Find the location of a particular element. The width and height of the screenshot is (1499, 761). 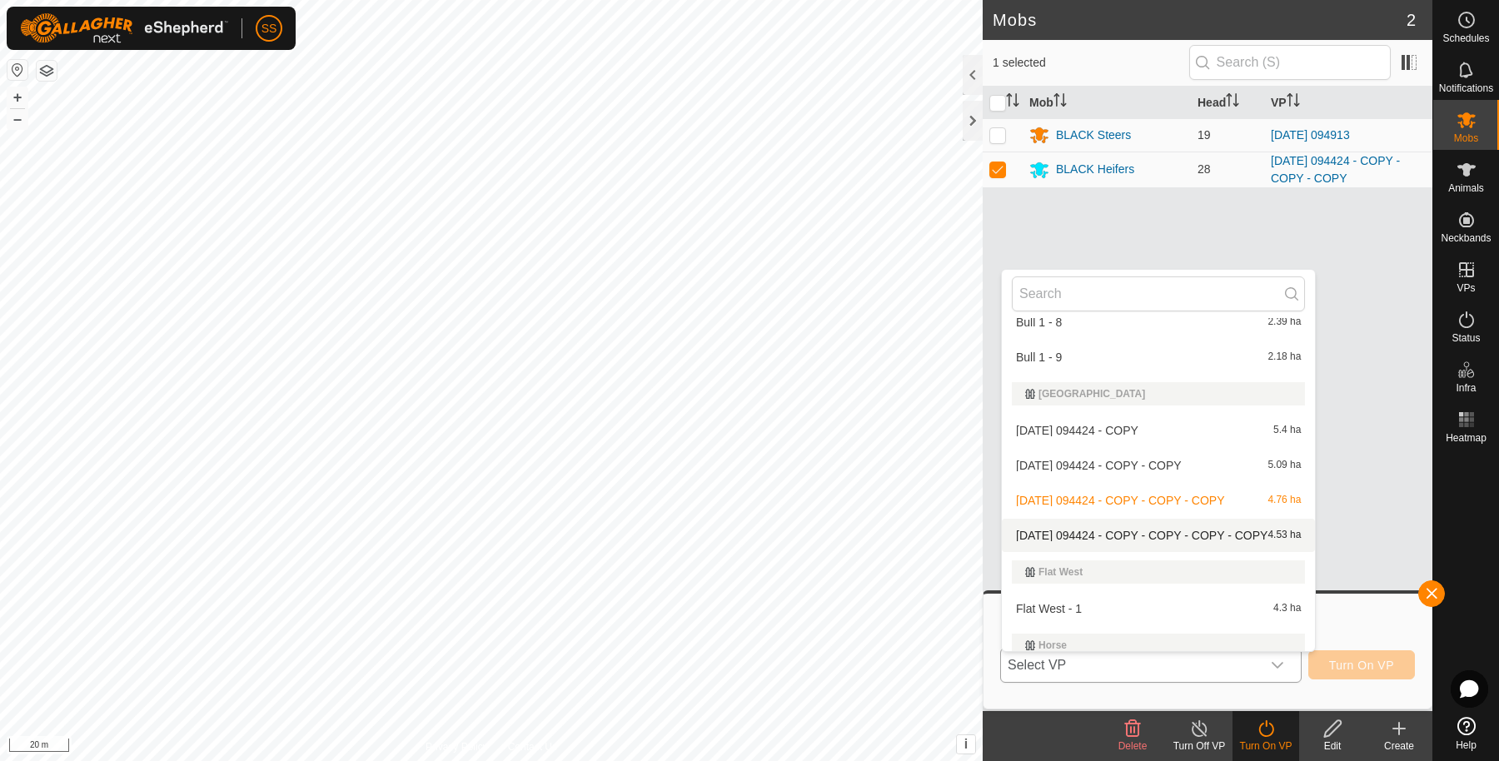

span: VPs is located at coordinates (1465, 288).